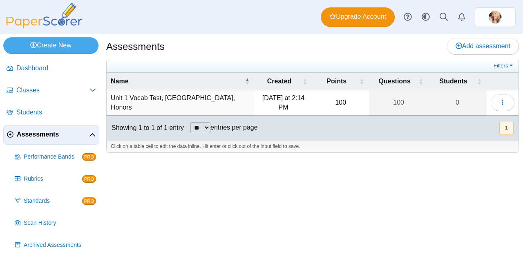 This screenshot has height=253, width=523. I want to click on button: 1, so click(507, 128).